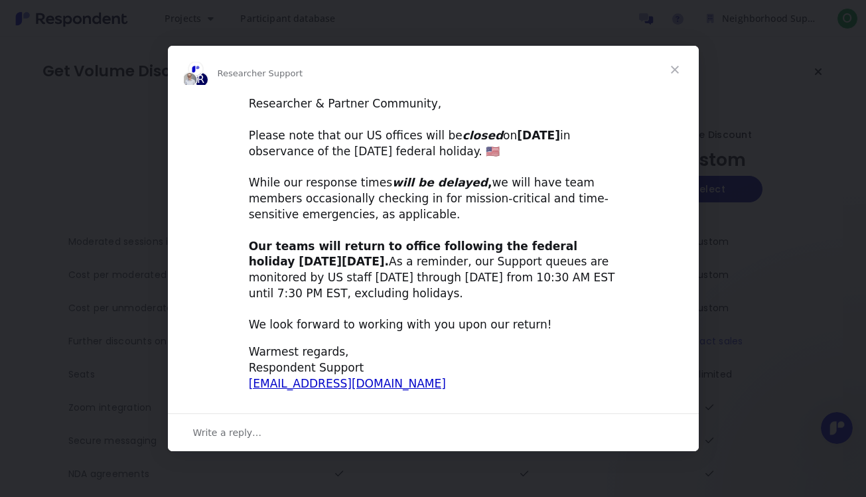 The image size is (866, 497). Describe the element at coordinates (201, 80) in the screenshot. I see `div: R` at that location.